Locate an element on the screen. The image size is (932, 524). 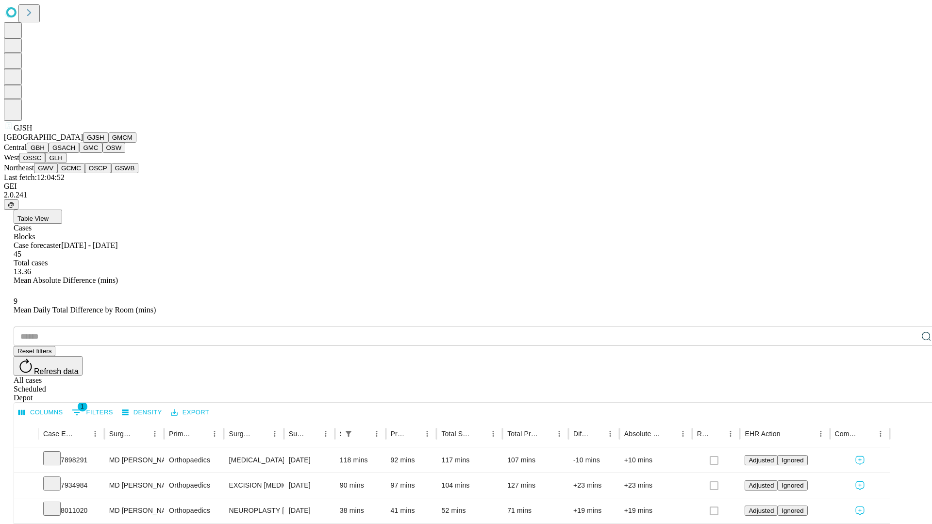
div: +10 mins is located at coordinates (656, 460).